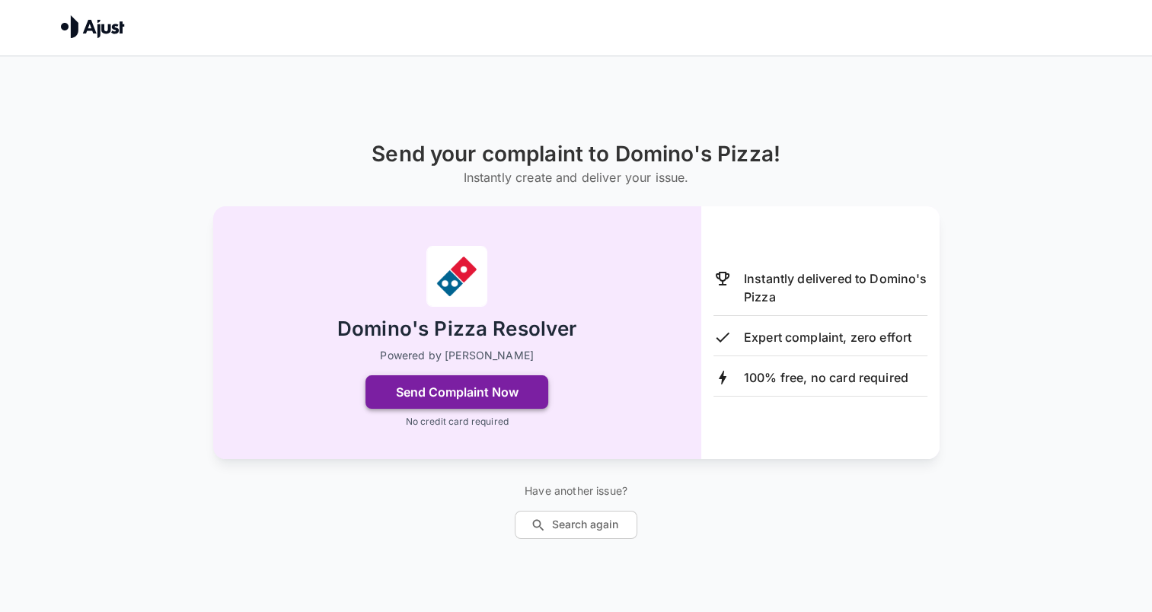 The width and height of the screenshot is (1152, 612). I want to click on p: Expert complaint, zero effort, so click(828, 337).